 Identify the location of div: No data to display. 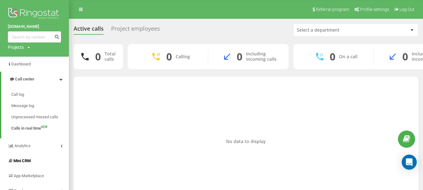
(246, 142).